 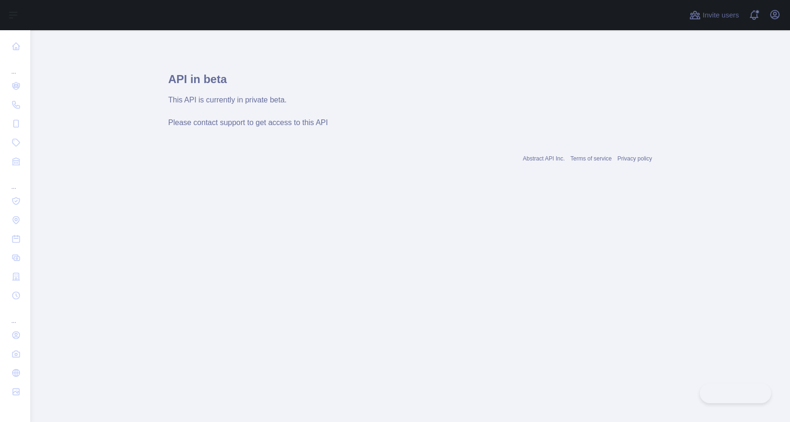 I want to click on a: Abstract API Inc., so click(x=544, y=159).